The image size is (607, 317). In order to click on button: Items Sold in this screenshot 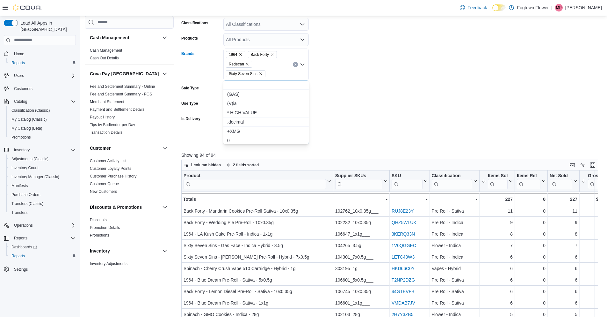, I will do `click(497, 180)`.